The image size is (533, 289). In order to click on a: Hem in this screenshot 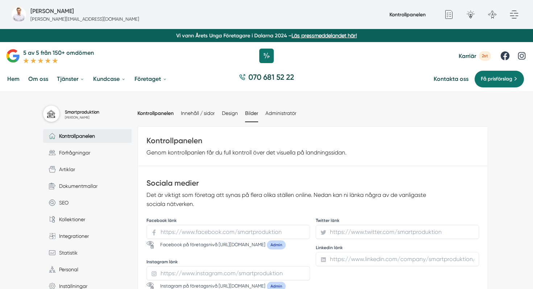, I will do `click(13, 79)`.